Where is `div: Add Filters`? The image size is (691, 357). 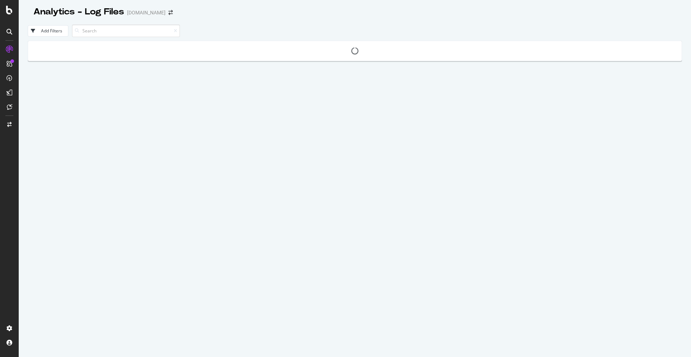 div: Add Filters is located at coordinates (51, 31).